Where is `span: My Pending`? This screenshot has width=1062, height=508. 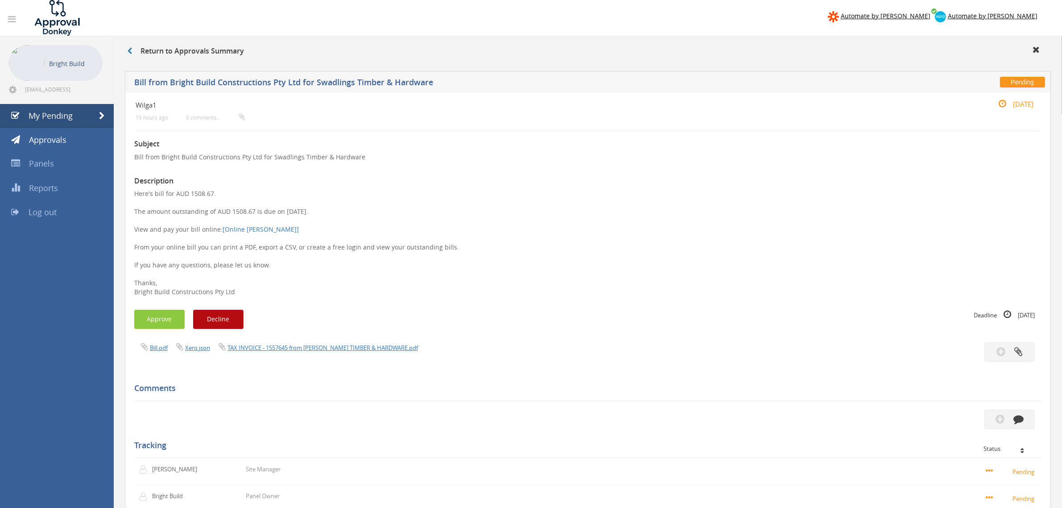
span: My Pending is located at coordinates (50, 116).